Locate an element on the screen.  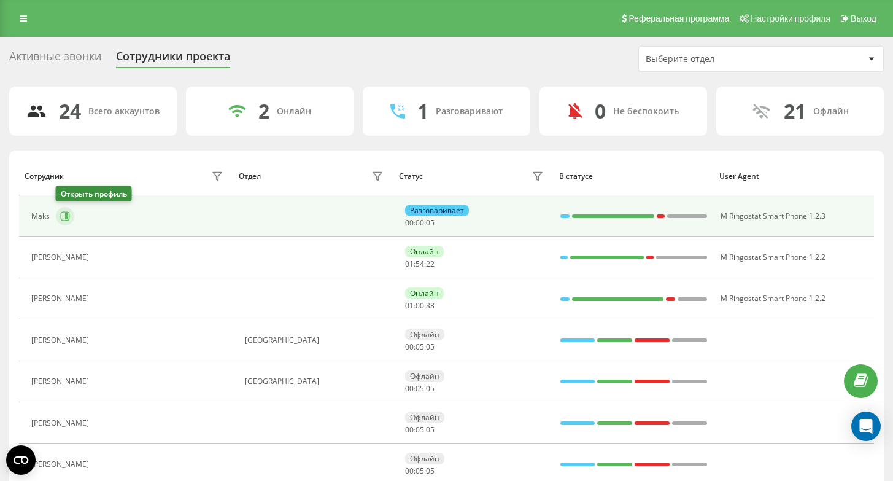
div: Разговаривает is located at coordinates (437, 210).